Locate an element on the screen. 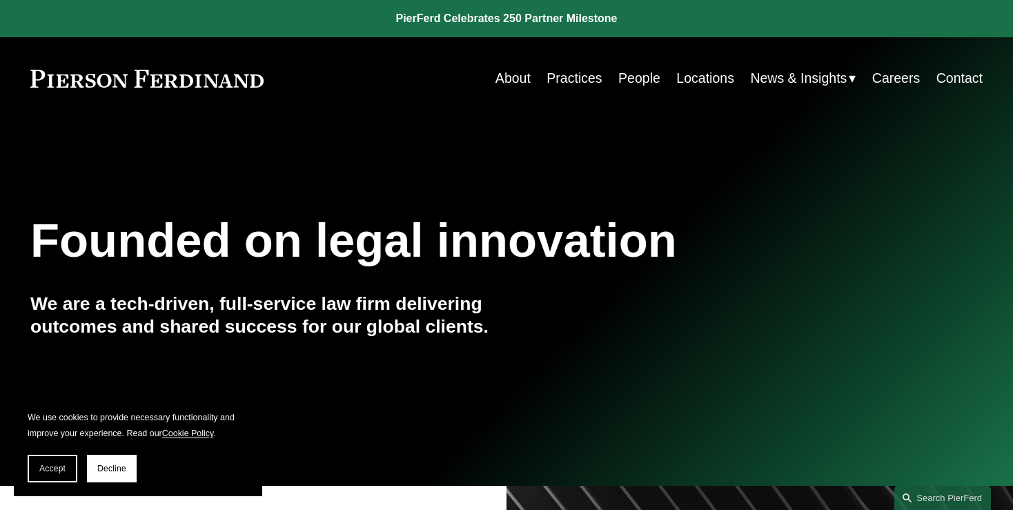 This screenshot has width=1013, height=510. span: News & Insights is located at coordinates (798, 78).